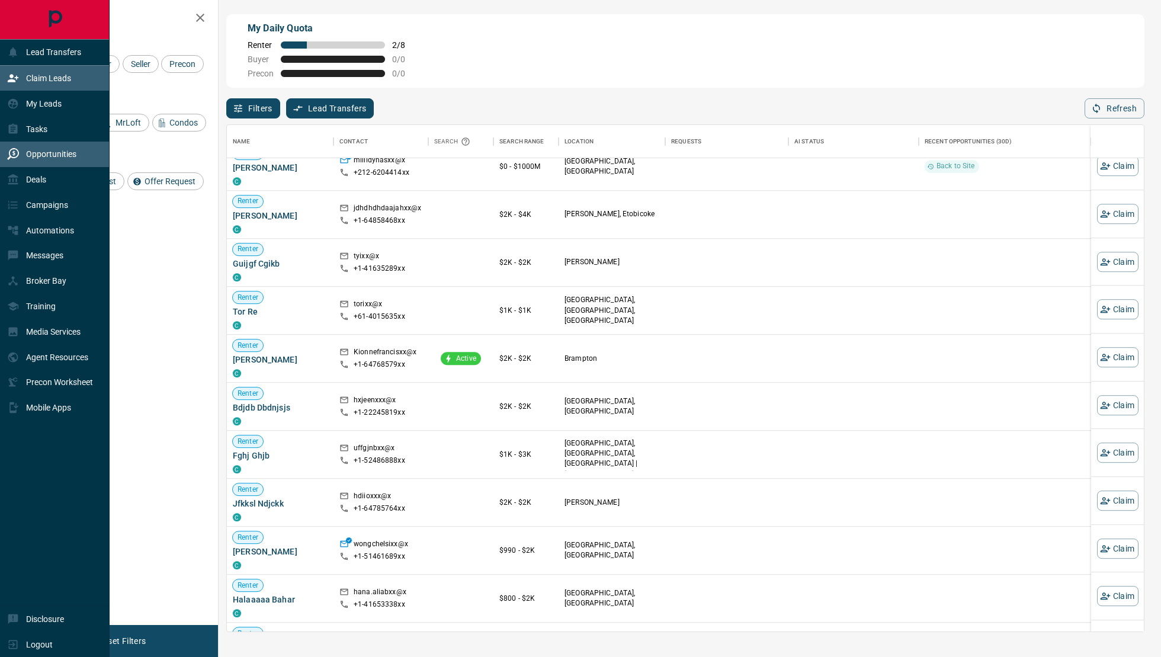 The width and height of the screenshot is (1161, 657). I want to click on p: +1- 22245819xx, so click(379, 412).